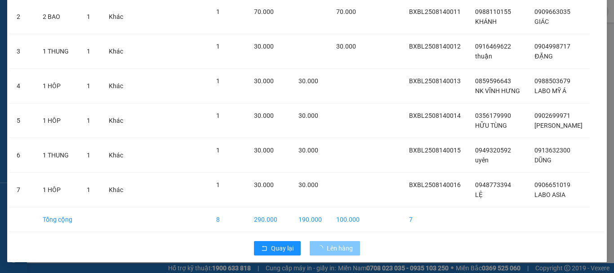  I want to click on span: 0904998717, so click(552, 46).